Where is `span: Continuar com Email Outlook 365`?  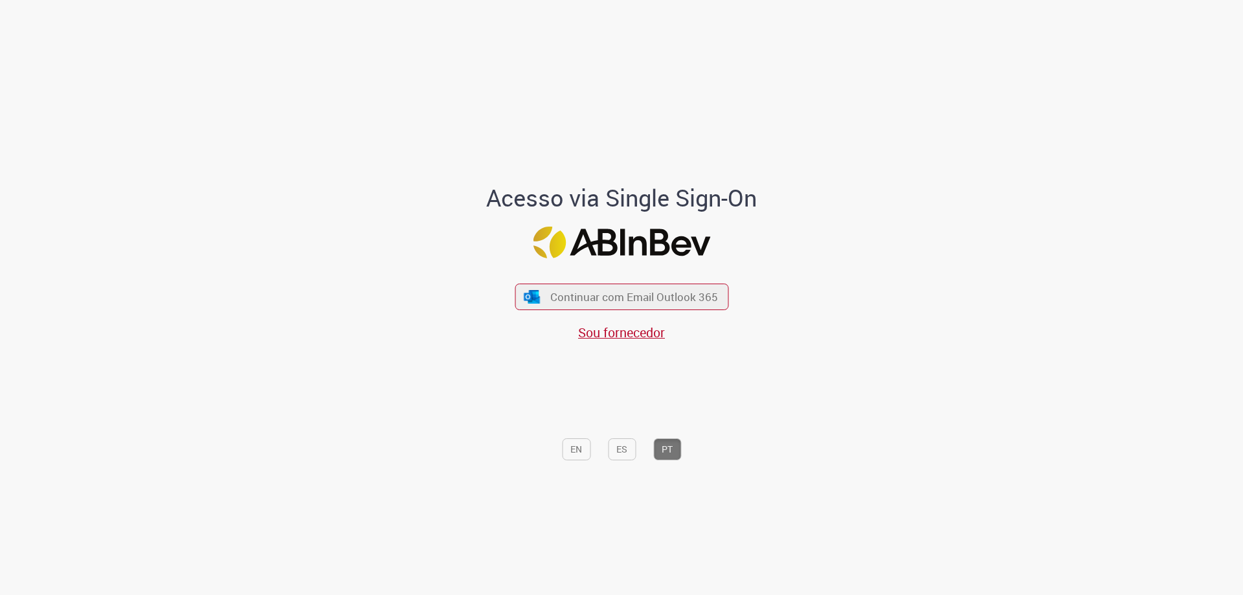 span: Continuar com Email Outlook 365 is located at coordinates (634, 297).